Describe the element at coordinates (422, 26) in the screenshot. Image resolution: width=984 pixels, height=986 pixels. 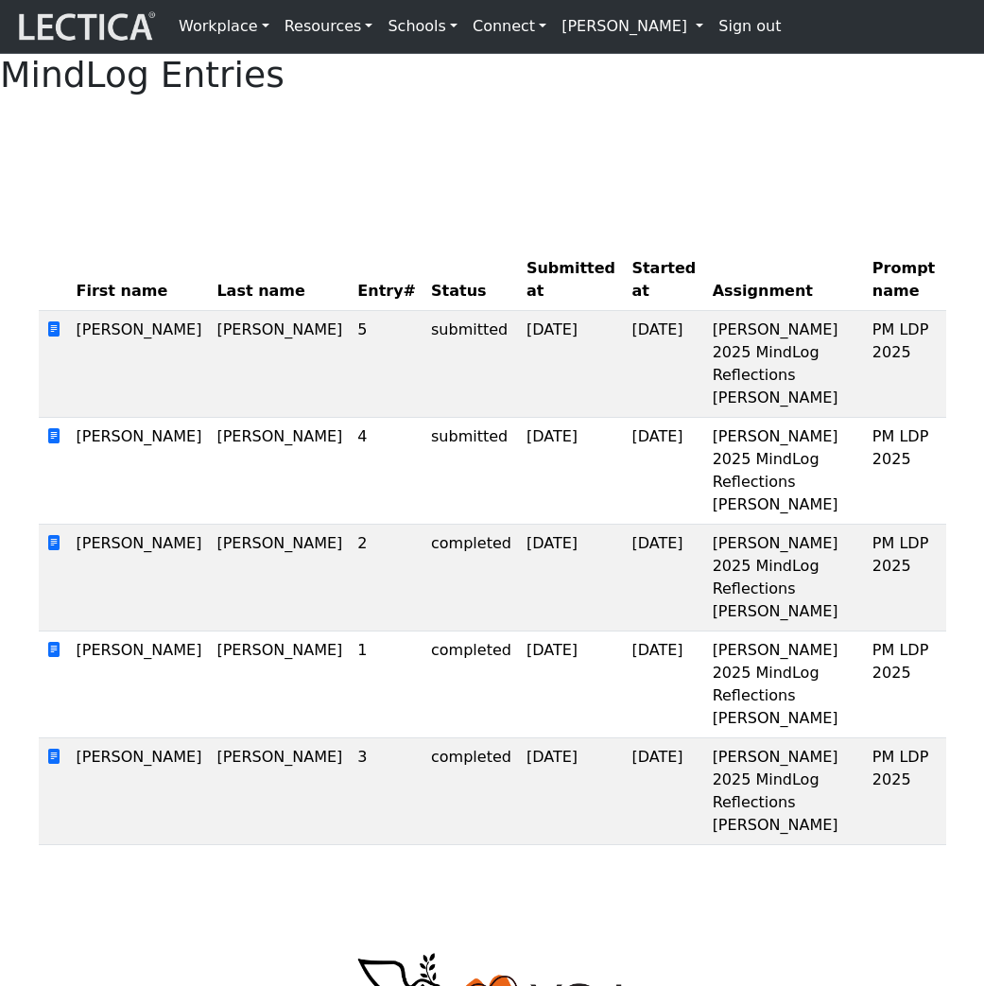
I see `a: Schools` at that location.